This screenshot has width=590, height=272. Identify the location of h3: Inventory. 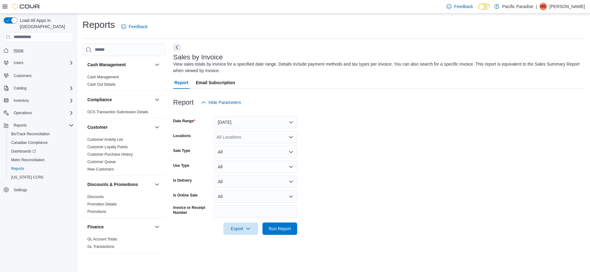
(97, 262).